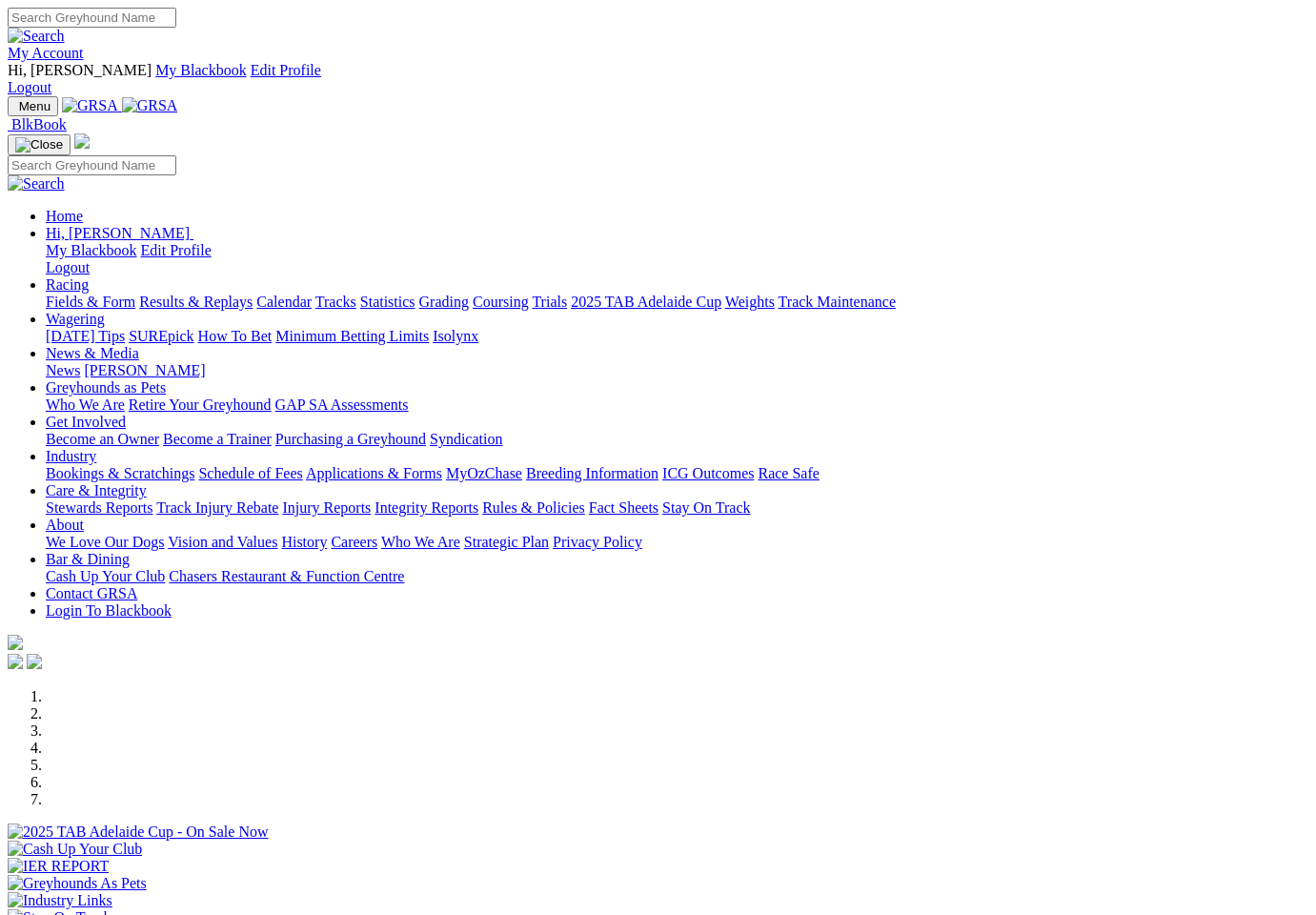  I want to click on a: Strategic Plan, so click(507, 541).